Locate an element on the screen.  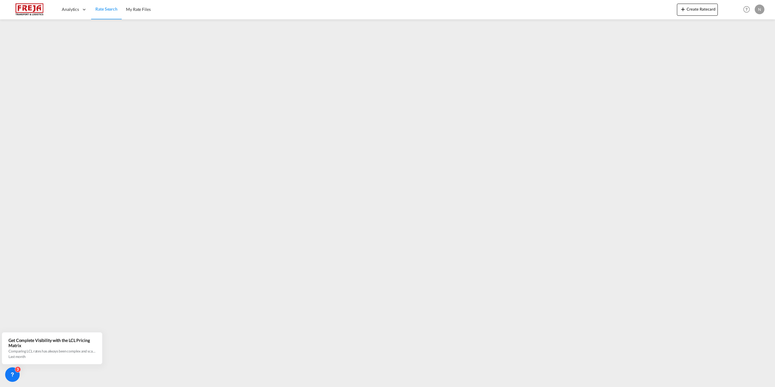
div: N is located at coordinates (760, 9).